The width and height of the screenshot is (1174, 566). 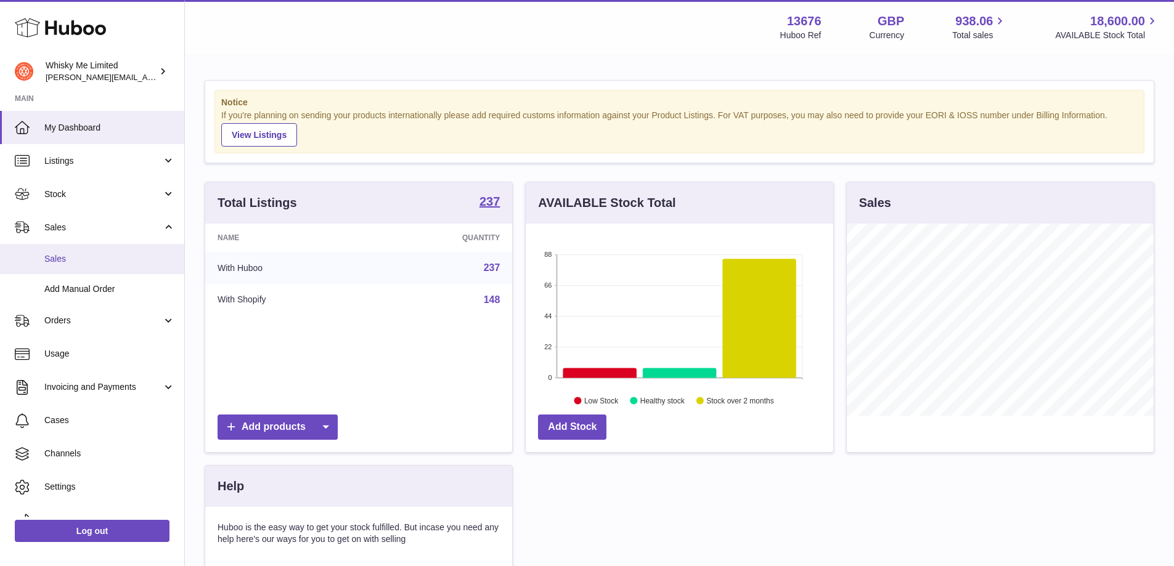 I want to click on span: Cases, so click(x=110, y=420).